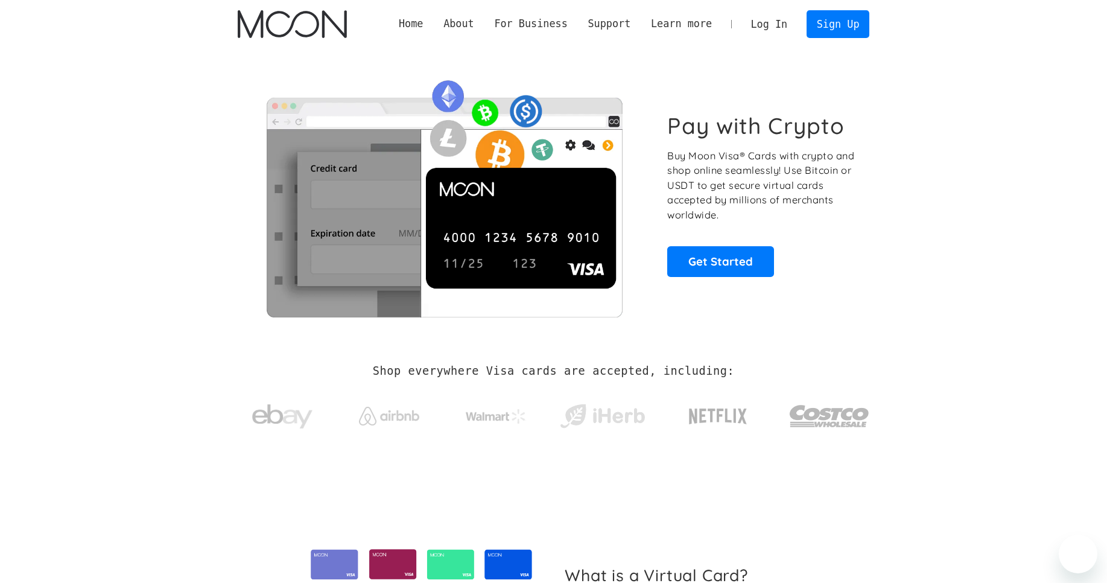 The width and height of the screenshot is (1107, 583). I want to click on img: Walmart, so click(496, 416).